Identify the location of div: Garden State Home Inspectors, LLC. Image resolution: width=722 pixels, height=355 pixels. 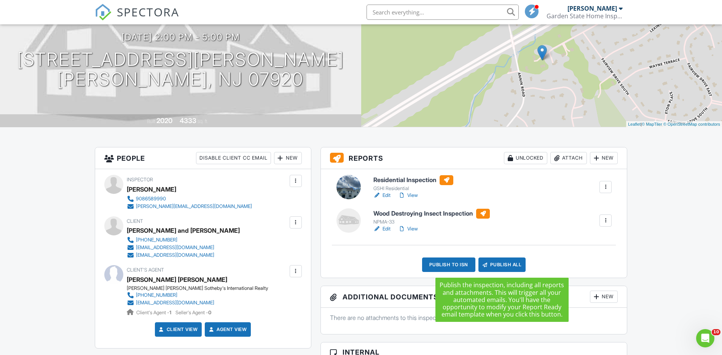
(585, 16).